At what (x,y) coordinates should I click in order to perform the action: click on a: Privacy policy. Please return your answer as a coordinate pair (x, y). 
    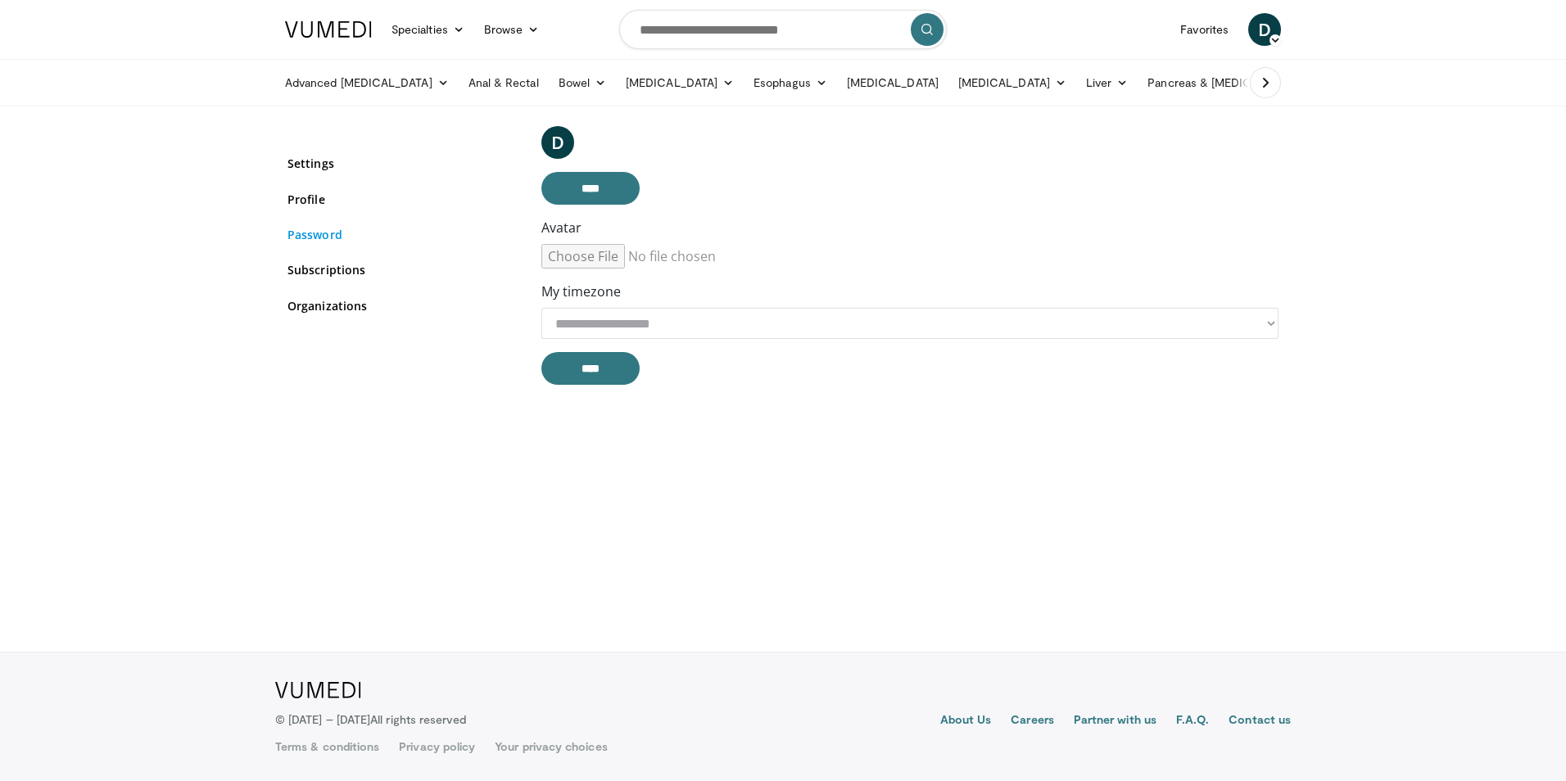
    Looking at the image, I should click on (437, 747).